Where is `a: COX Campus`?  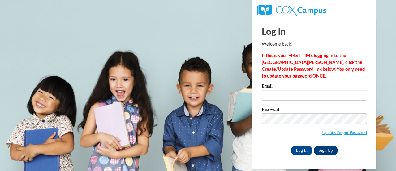 a: COX Campus is located at coordinates (292, 10).